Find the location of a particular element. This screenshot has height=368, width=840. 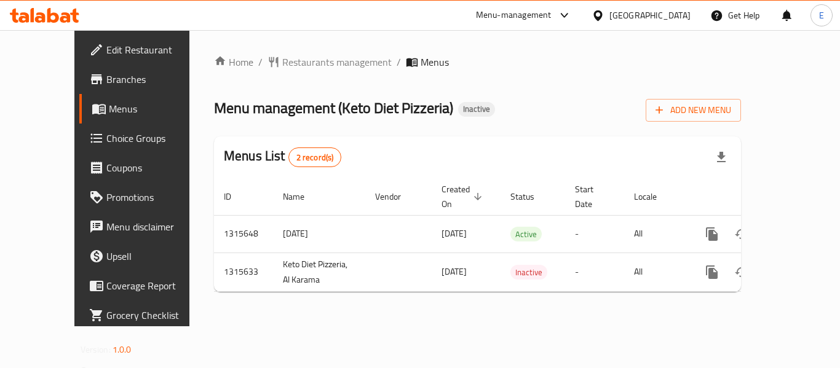

span: Vendor is located at coordinates (396, 197).